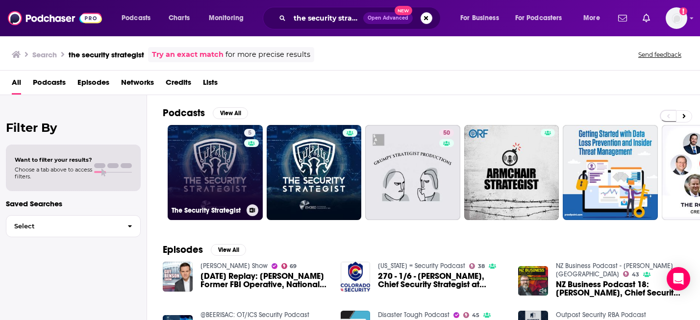 The width and height of the screenshot is (700, 320). What do you see at coordinates (477, 266) in the screenshot?
I see `a: 38` at bounding box center [477, 266].